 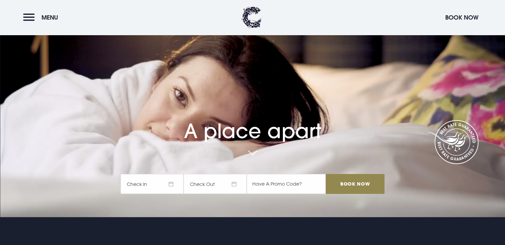 I want to click on span: Check In, so click(x=152, y=184).